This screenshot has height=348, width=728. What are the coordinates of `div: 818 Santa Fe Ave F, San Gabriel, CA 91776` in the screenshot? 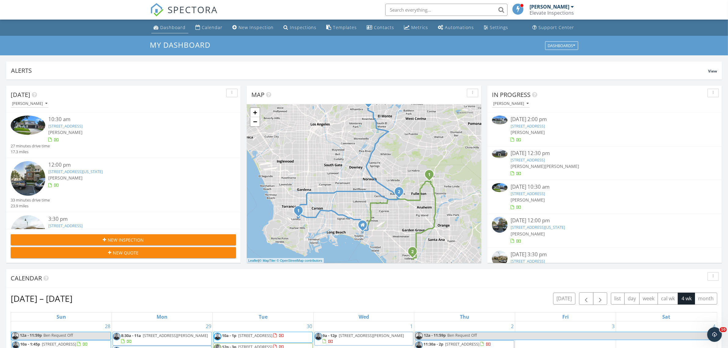 It's located at (371, 103).